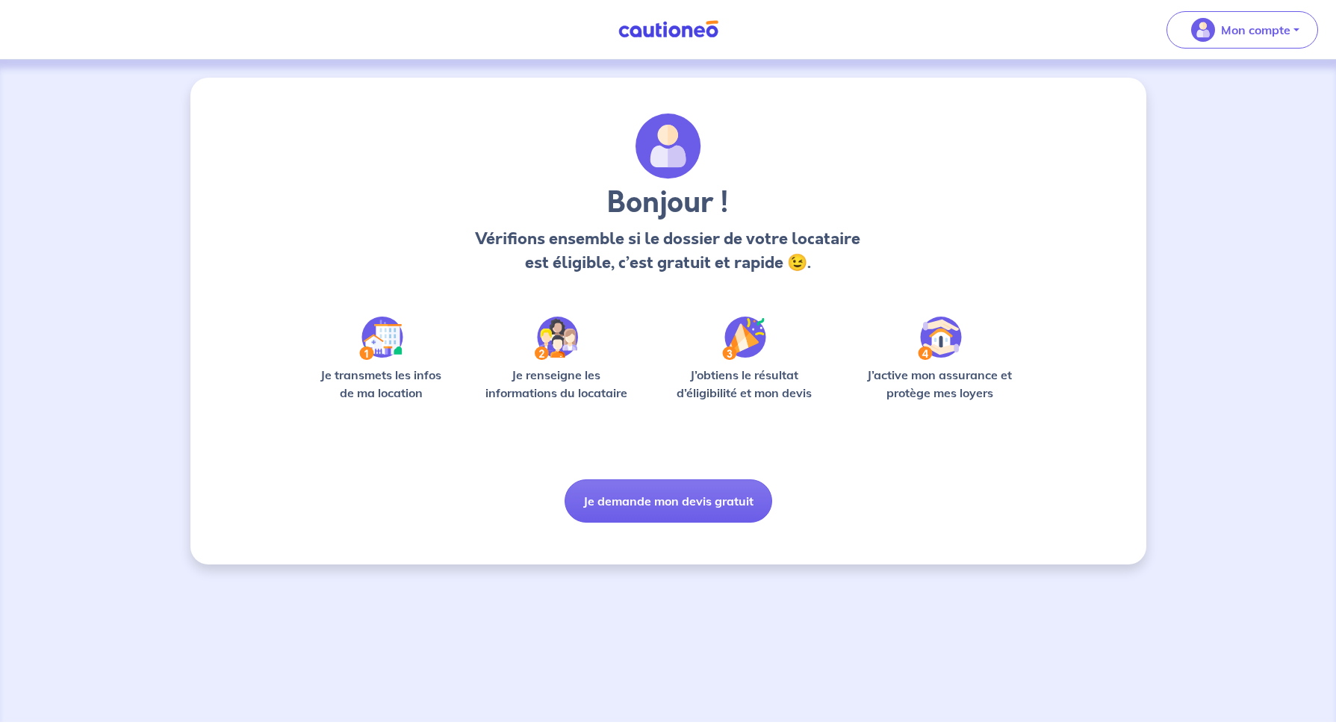 This screenshot has width=1336, height=725. I want to click on img: Cautioneo, so click(668, 29).